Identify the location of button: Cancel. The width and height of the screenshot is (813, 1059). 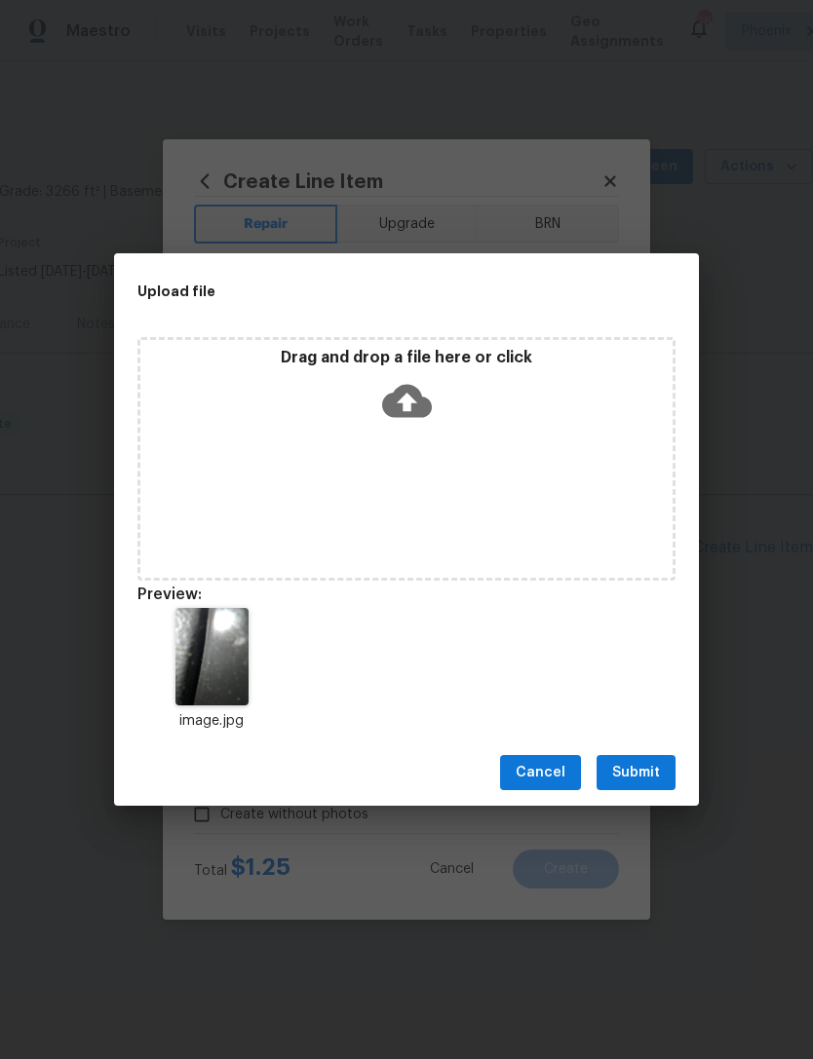
(540, 773).